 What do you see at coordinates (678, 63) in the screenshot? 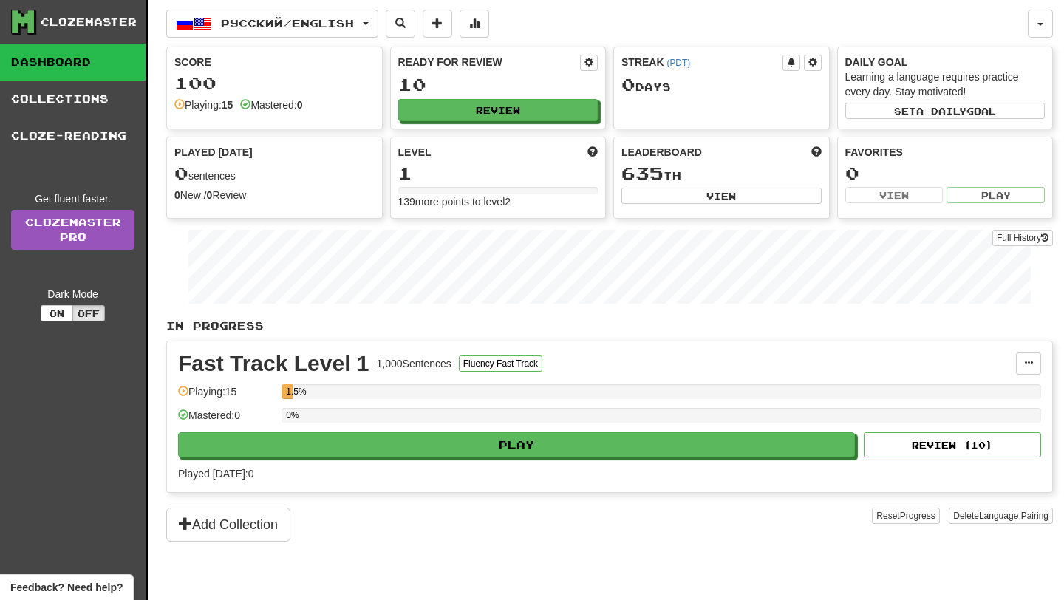
I see `a: (PDT)` at bounding box center [678, 63].